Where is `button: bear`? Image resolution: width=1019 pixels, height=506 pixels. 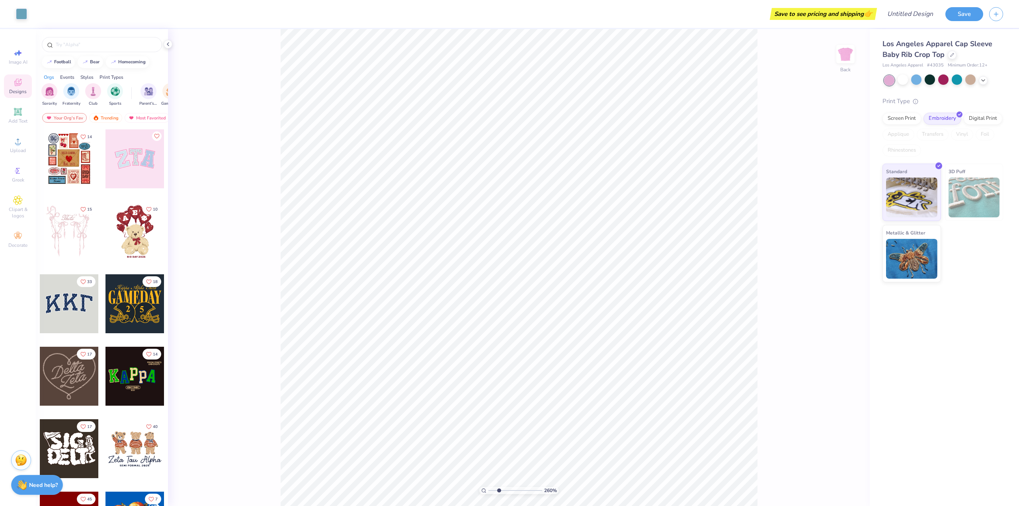
button: bear is located at coordinates (90, 62).